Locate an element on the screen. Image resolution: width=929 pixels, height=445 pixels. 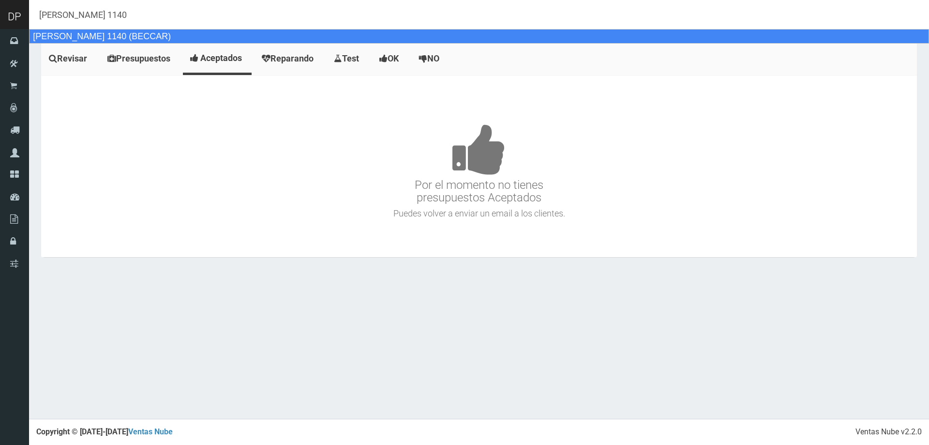
a: OK is located at coordinates (390, 59).